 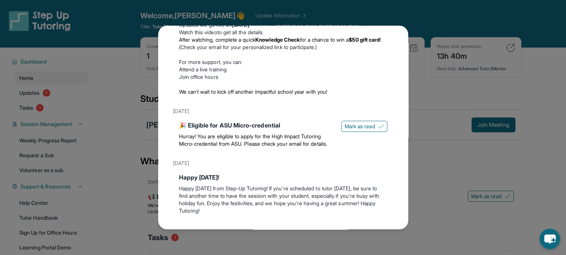 What do you see at coordinates (278, 39) in the screenshot?
I see `strong: Knowledge Check` at bounding box center [278, 39].